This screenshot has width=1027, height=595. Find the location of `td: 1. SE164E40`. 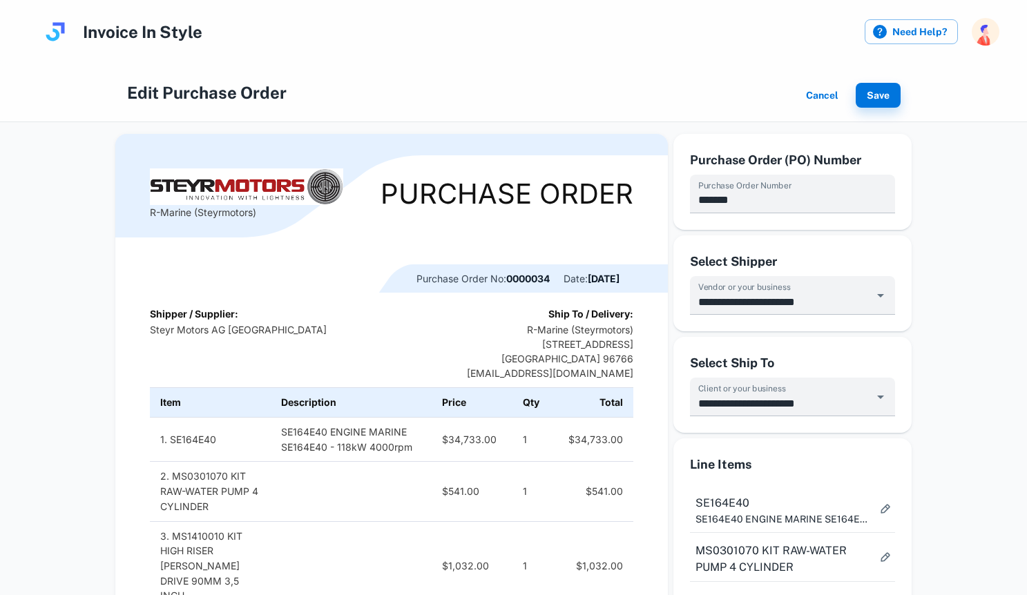

td: 1. SE164E40 is located at coordinates (210, 439).